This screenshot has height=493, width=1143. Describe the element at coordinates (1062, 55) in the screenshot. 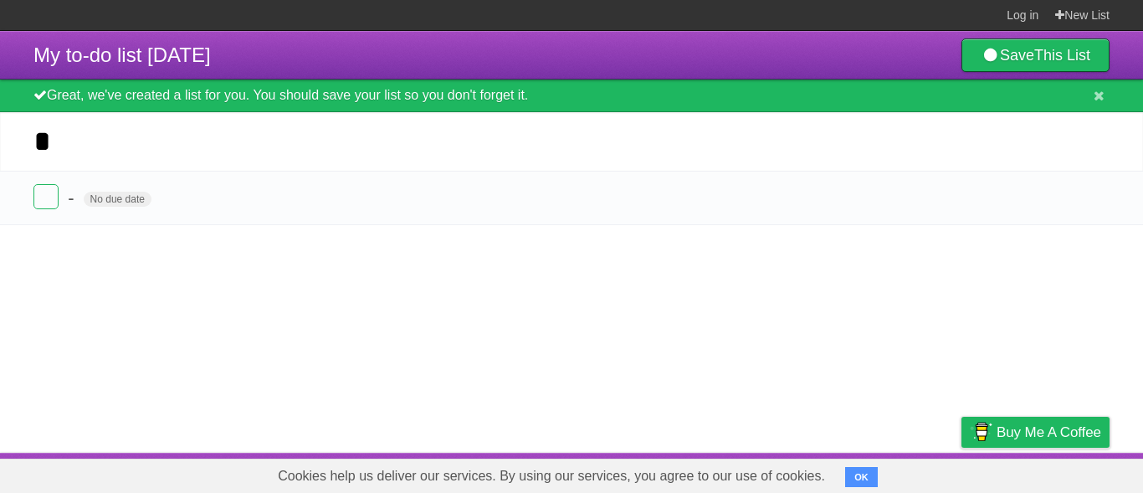

I see `b: This List` at that location.